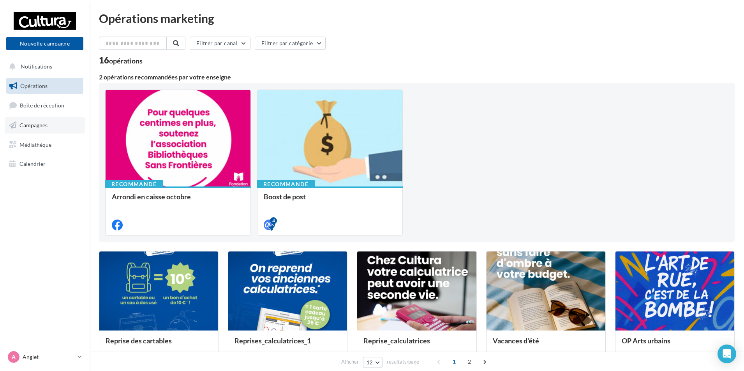  I want to click on a: Calendrier, so click(45, 164).